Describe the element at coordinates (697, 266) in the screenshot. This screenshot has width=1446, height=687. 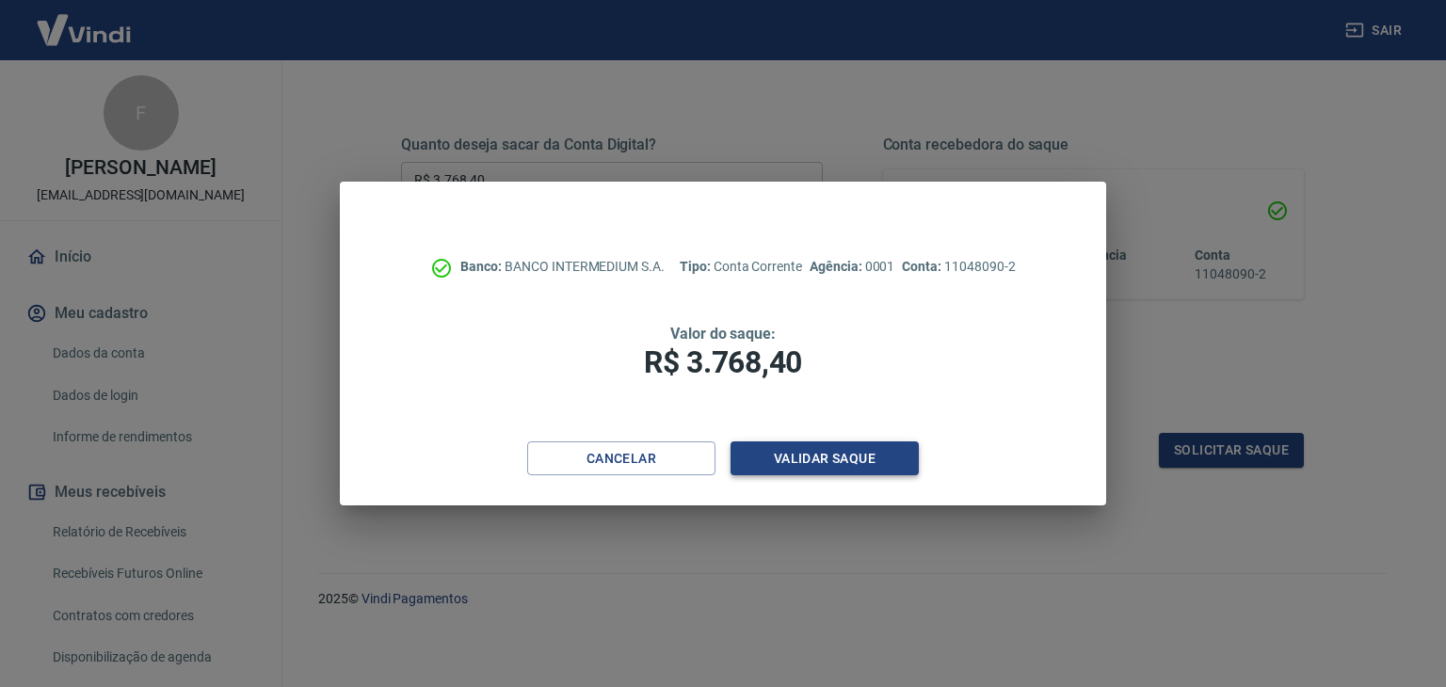
I see `span: Tipo:` at that location.